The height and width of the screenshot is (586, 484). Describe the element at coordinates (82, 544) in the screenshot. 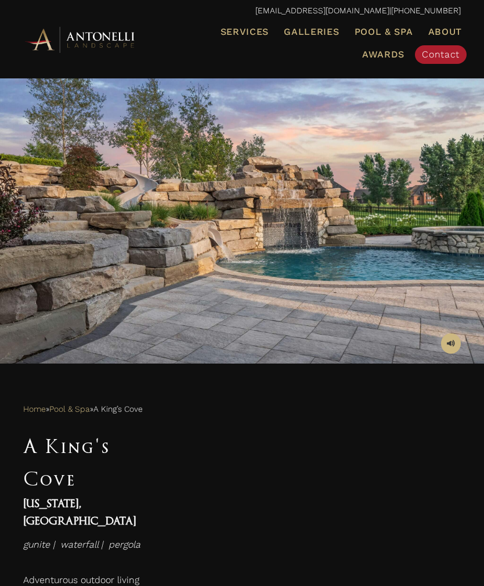

I see `em: gunite | waterfall | pergola` at that location.